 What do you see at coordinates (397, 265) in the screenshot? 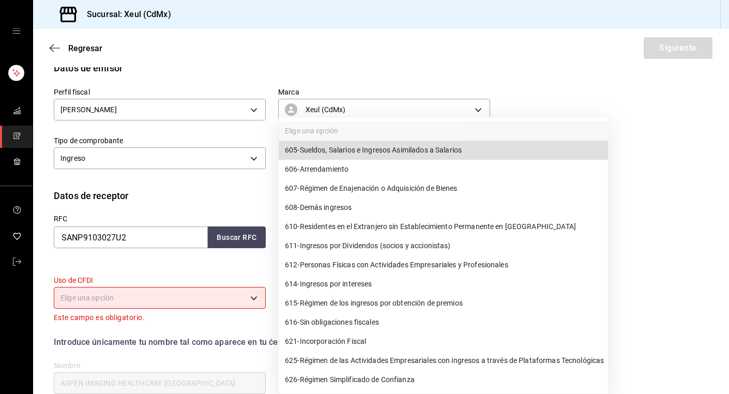
I see `span: 612 - Personas Físicas con Actividades Empresariales y Profesionales` at bounding box center [397, 265].